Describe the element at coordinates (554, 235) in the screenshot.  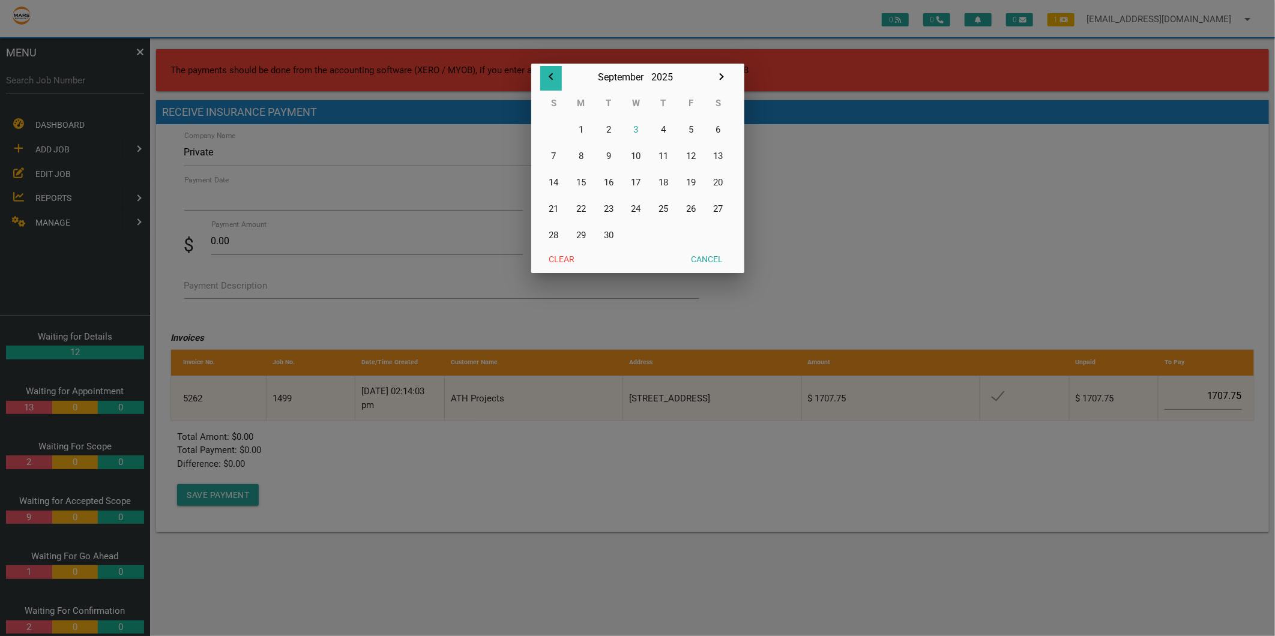
I see `button: 28` at that location.